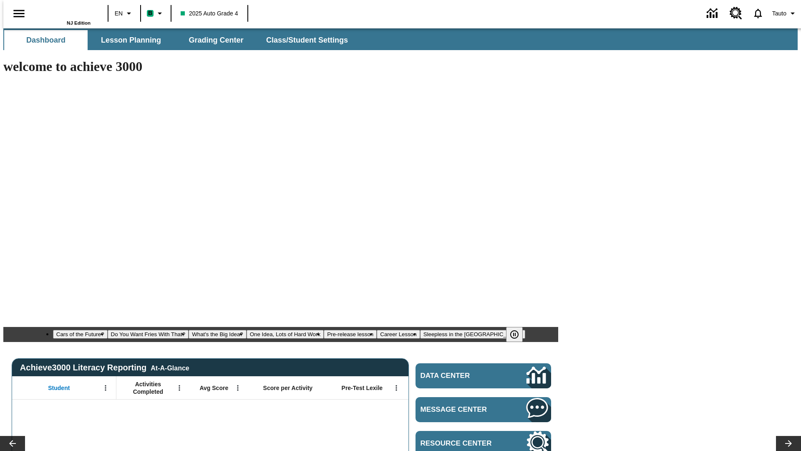 This screenshot has width=801, height=451. I want to click on span: Data Center, so click(460, 376).